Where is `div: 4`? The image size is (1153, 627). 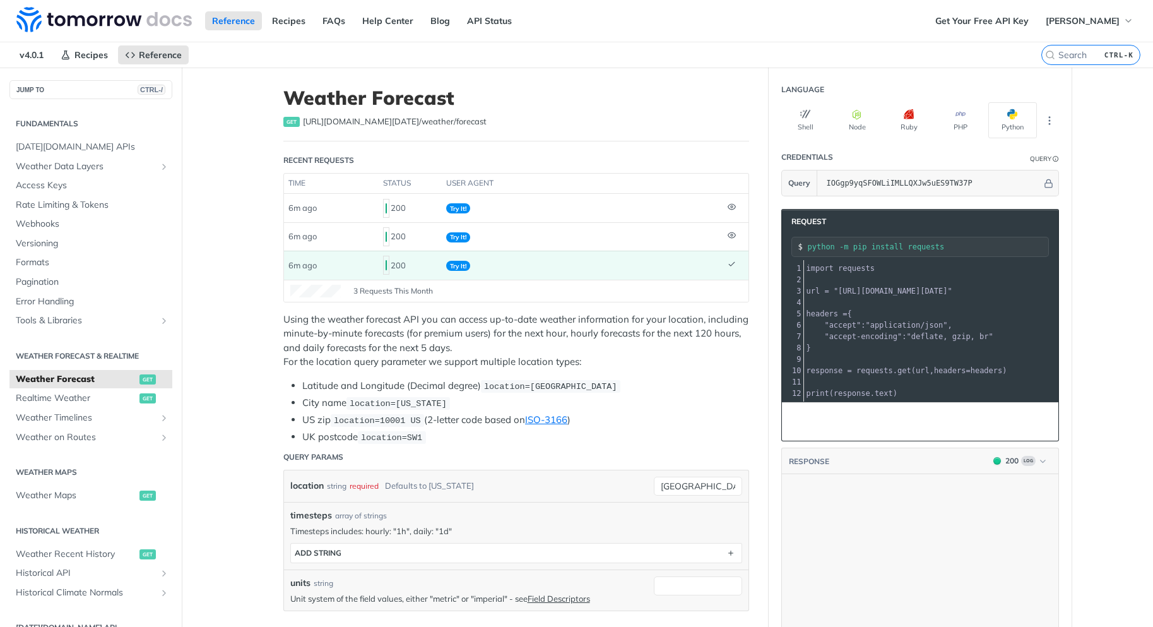 div: 4 is located at coordinates (793, 302).